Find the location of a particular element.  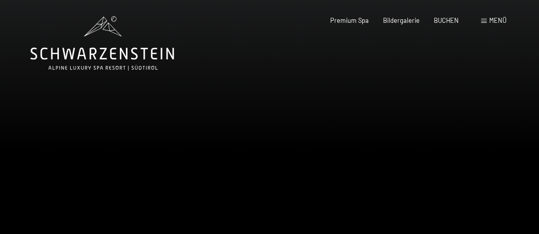

a: Premium Spa is located at coordinates (350, 20).